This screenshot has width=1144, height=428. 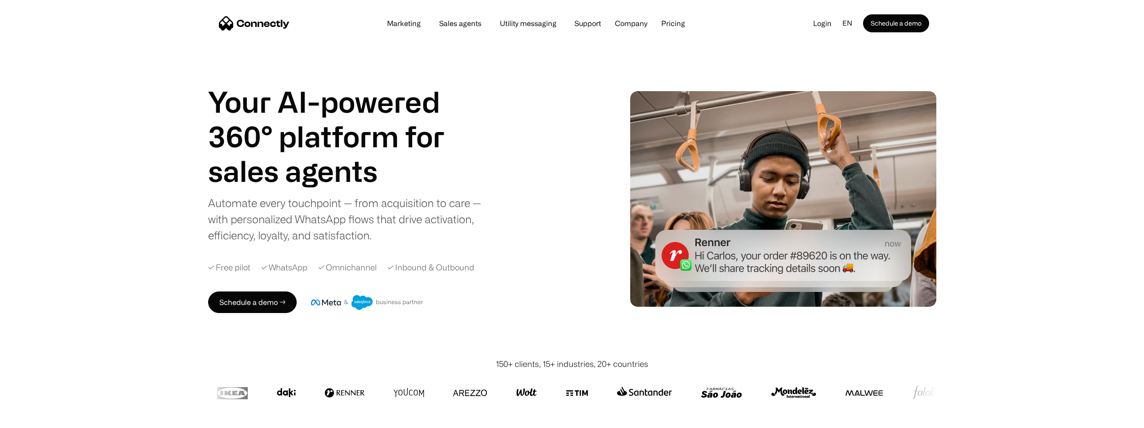 What do you see at coordinates (572, 364) in the screenshot?
I see `div: 150+ clients, 15+ industries, 20+ countries` at bounding box center [572, 364].